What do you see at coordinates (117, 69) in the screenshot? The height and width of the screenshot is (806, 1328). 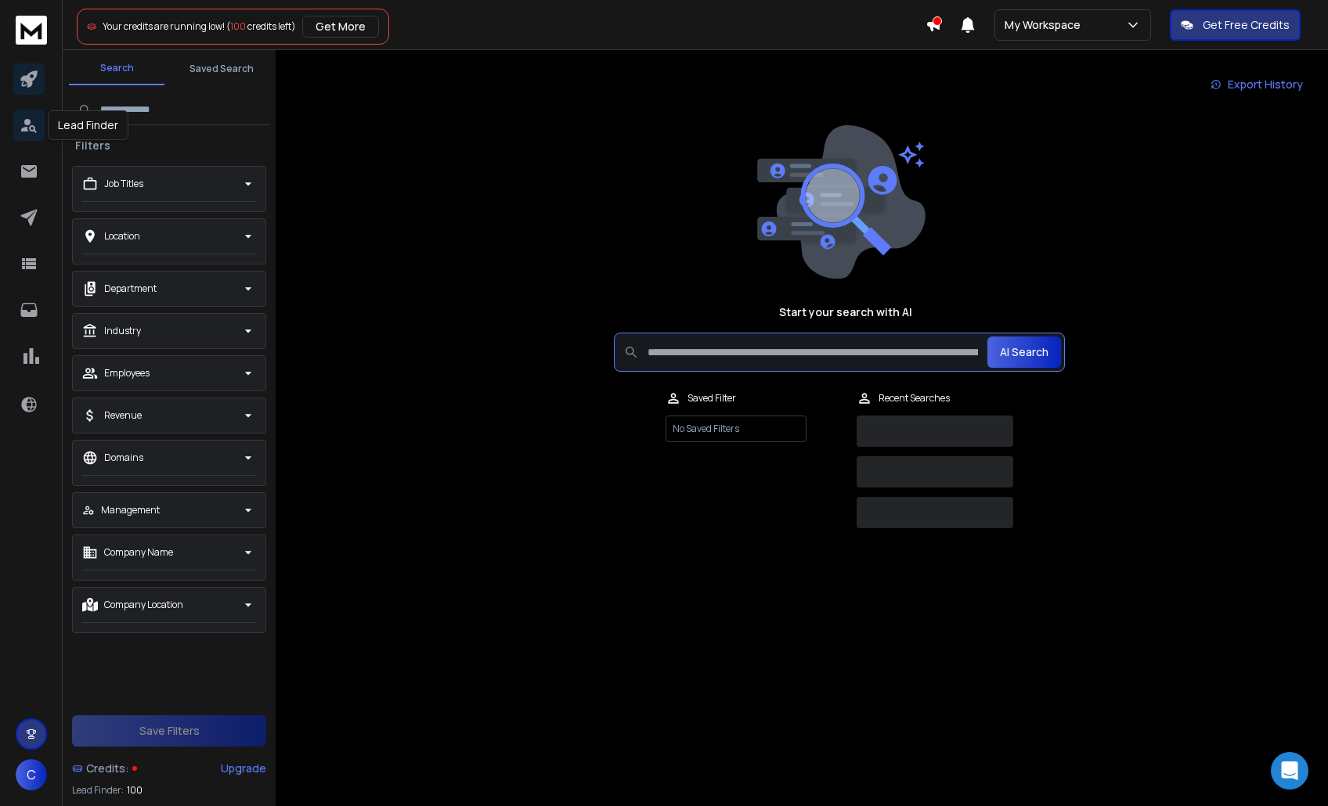 I see `button: Search` at bounding box center [117, 69].